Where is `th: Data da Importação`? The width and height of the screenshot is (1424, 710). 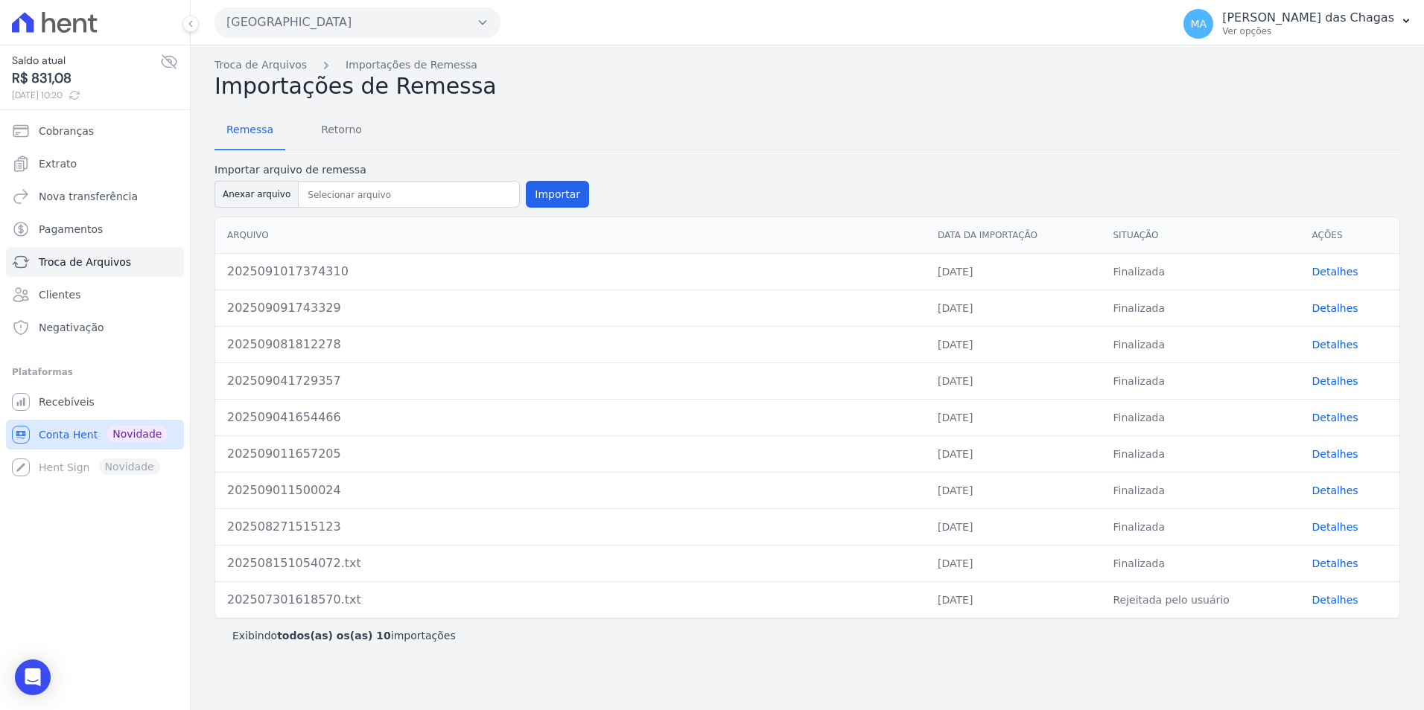 th: Data da Importação is located at coordinates (1013, 235).